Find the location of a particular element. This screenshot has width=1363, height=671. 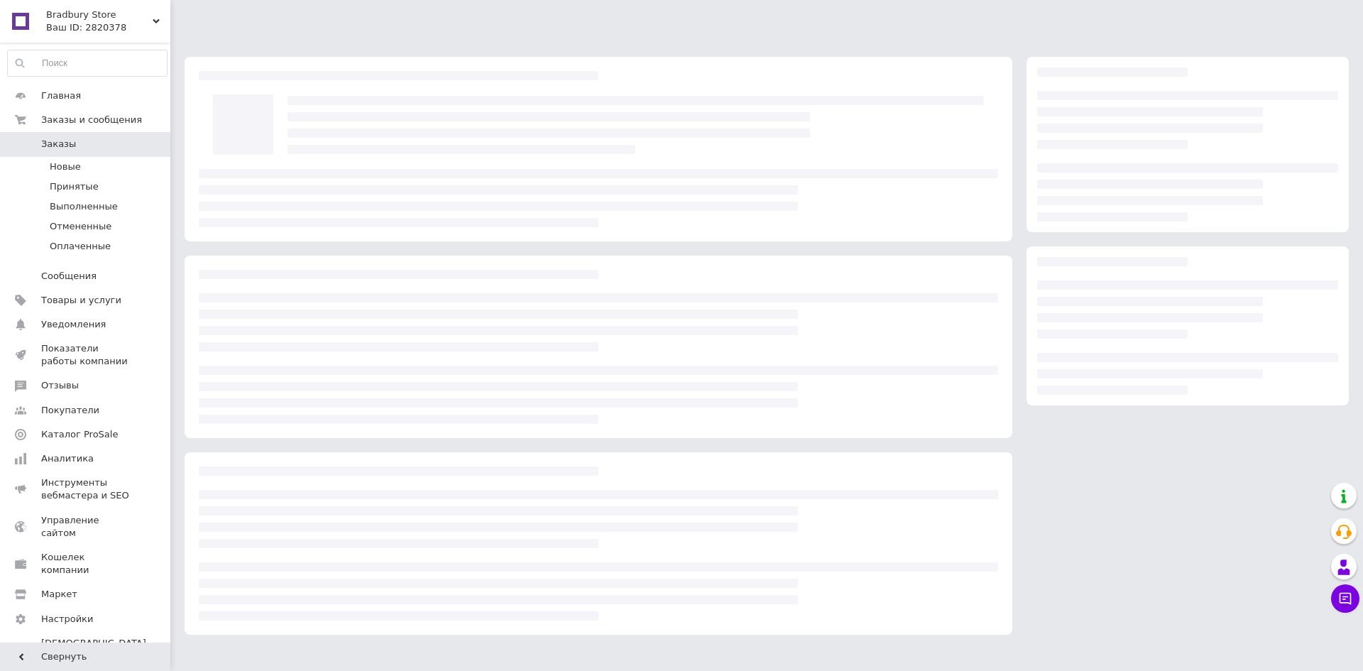

span: Главная is located at coordinates (61, 96).